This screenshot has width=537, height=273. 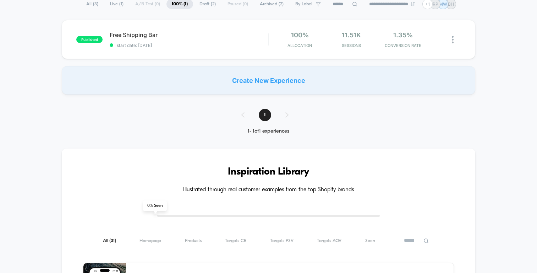 I want to click on p: RP, so click(x=436, y=4).